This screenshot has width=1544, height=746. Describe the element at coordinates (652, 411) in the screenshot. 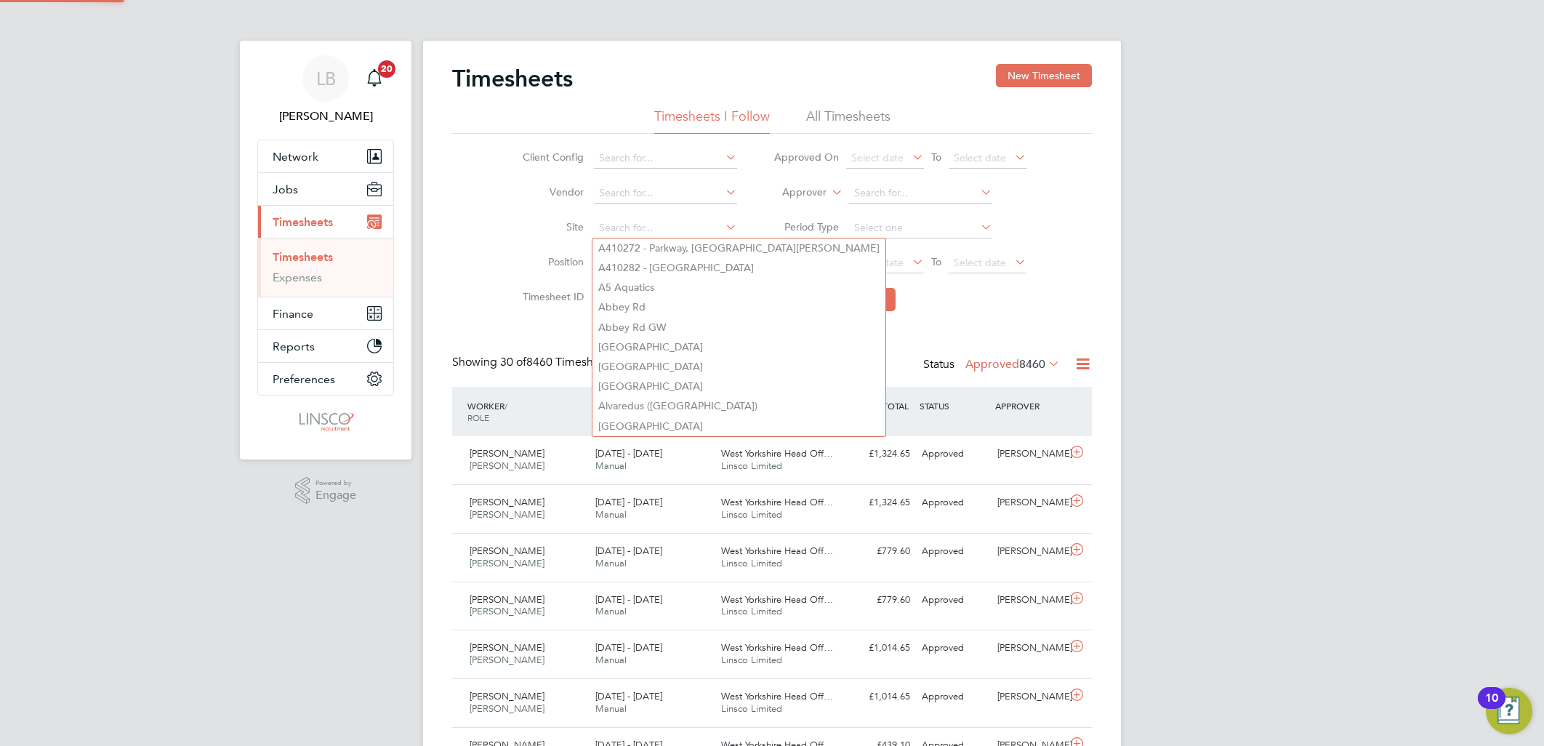

I see `div: PERIOD` at that location.